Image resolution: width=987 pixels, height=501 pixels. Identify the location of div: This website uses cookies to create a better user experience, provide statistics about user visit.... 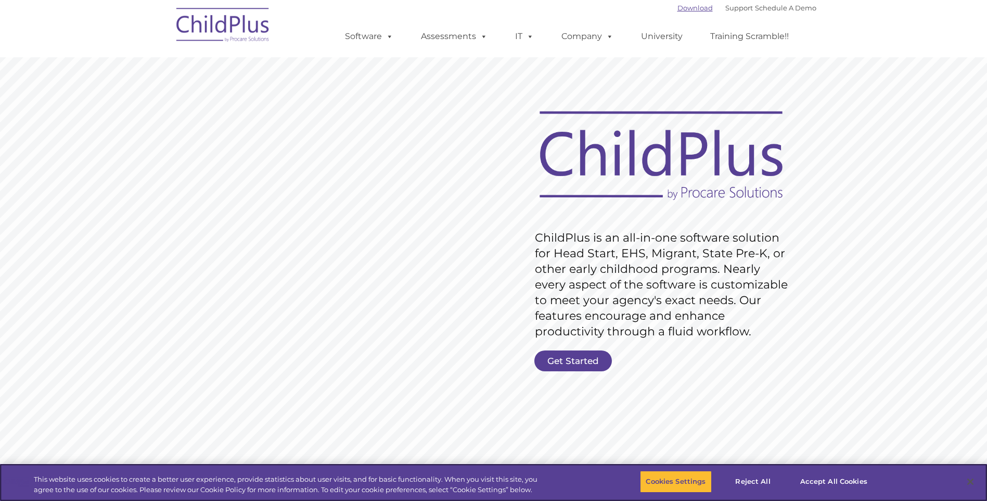
(288, 484).